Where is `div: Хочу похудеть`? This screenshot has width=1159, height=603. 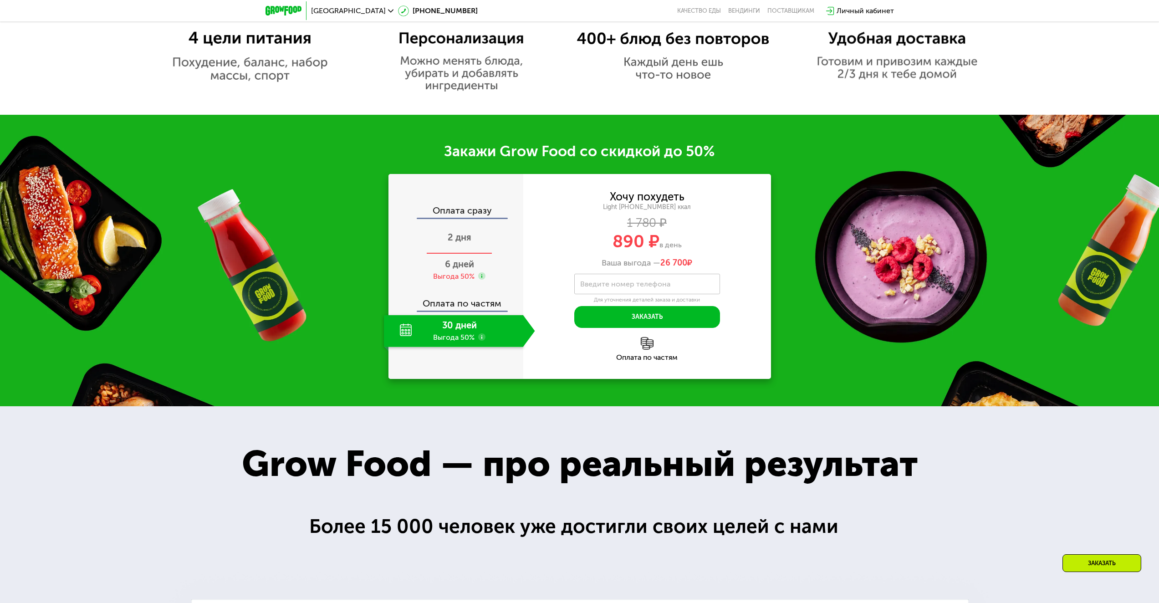
div: Хочу похудеть is located at coordinates (647, 197).